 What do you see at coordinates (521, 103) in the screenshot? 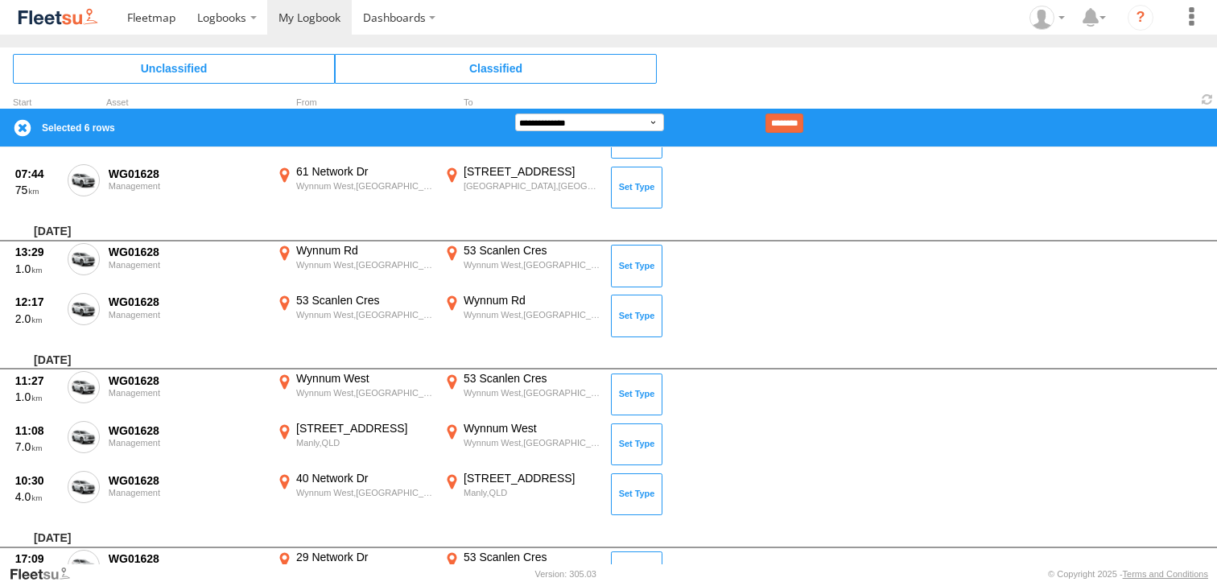
I see `div: To` at bounding box center [521, 103].